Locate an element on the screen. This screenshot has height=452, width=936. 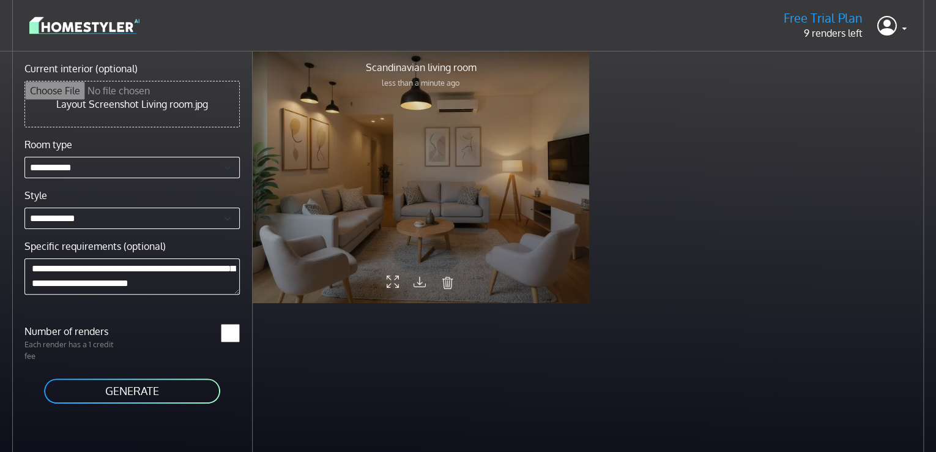
p: less than a minute ago is located at coordinates (421, 83).